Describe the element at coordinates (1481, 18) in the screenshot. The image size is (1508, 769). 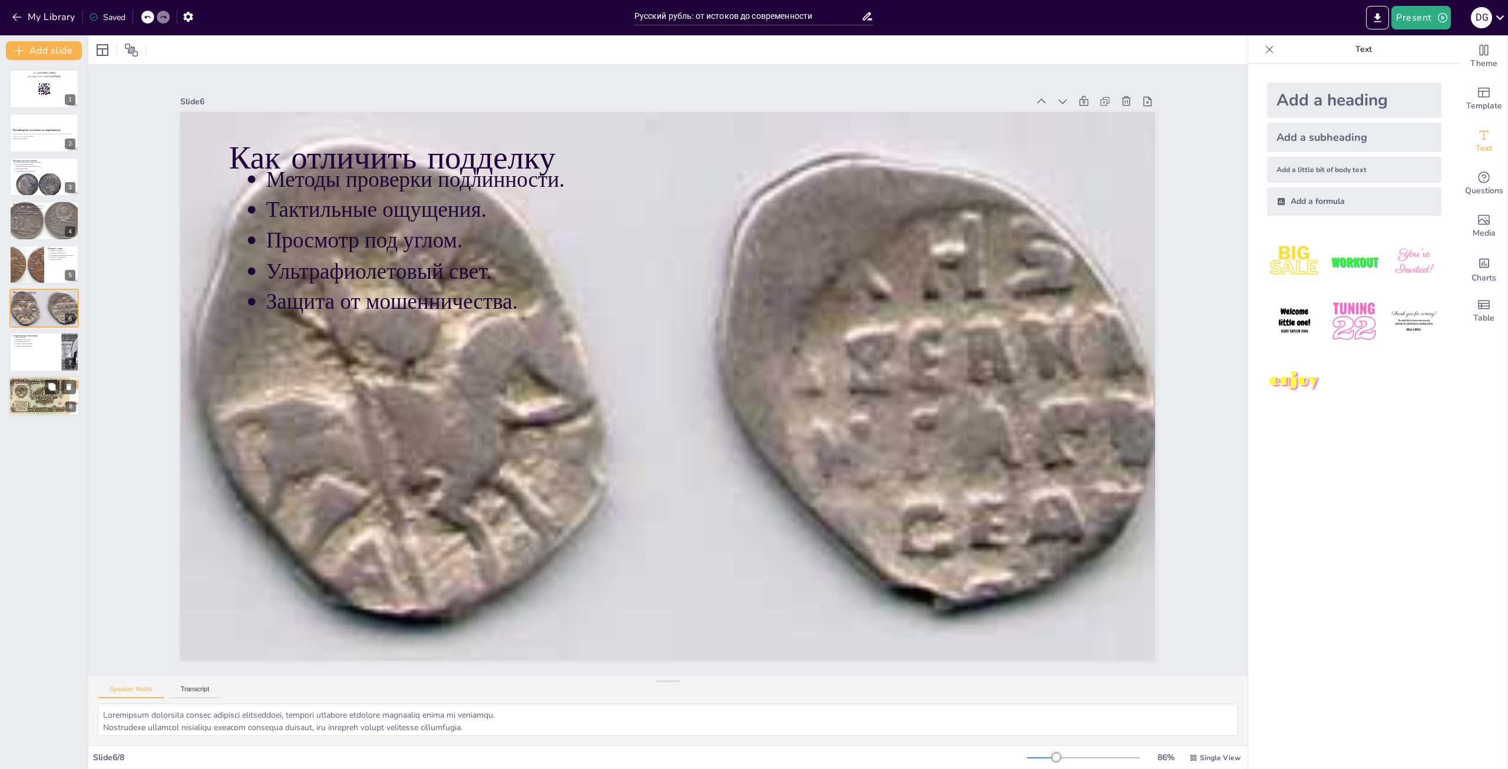
I see `button: d g` at that location.